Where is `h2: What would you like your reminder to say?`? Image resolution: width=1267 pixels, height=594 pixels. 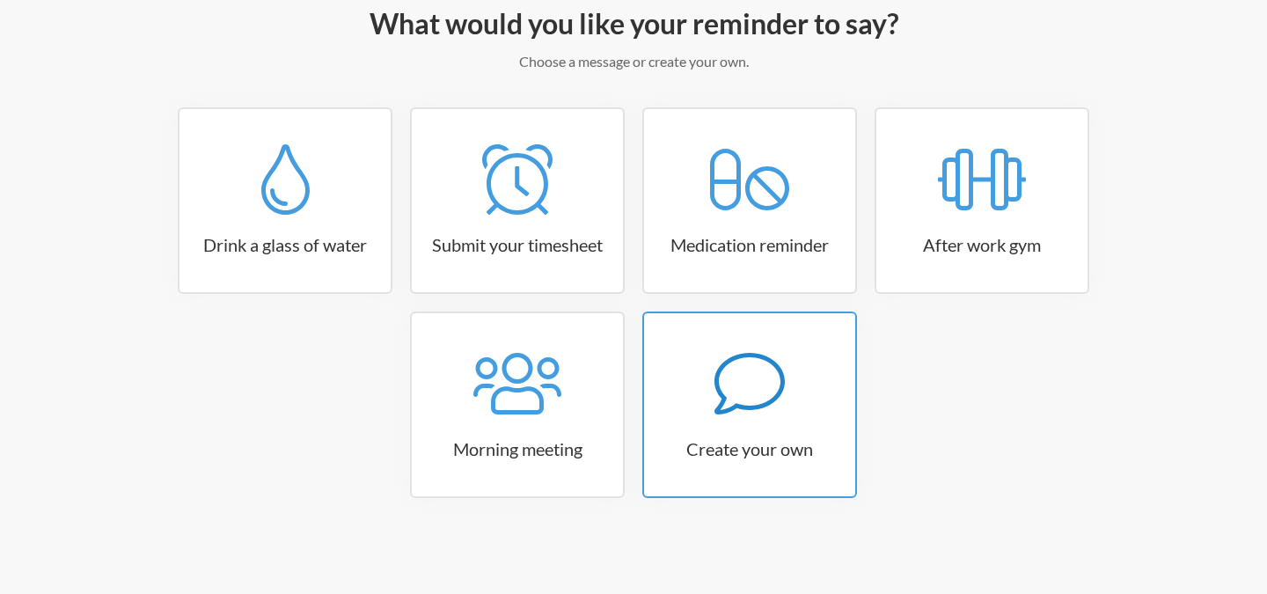
h2: What would you like your reminder to say? is located at coordinates (634, 24).